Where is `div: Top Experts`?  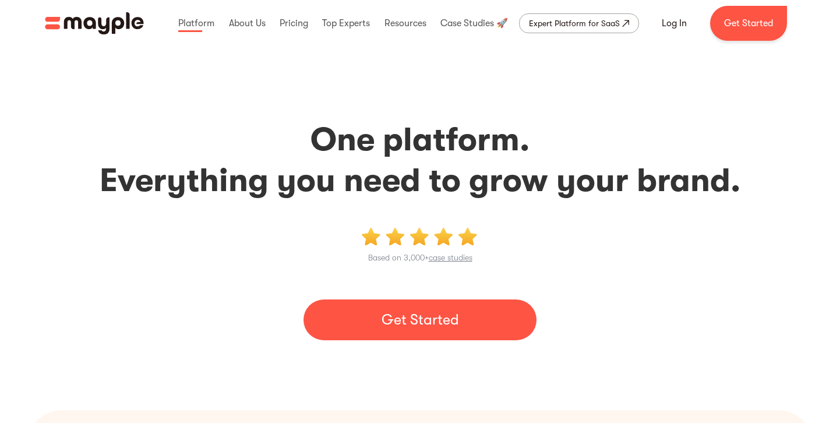 div: Top Experts is located at coordinates (346, 23).